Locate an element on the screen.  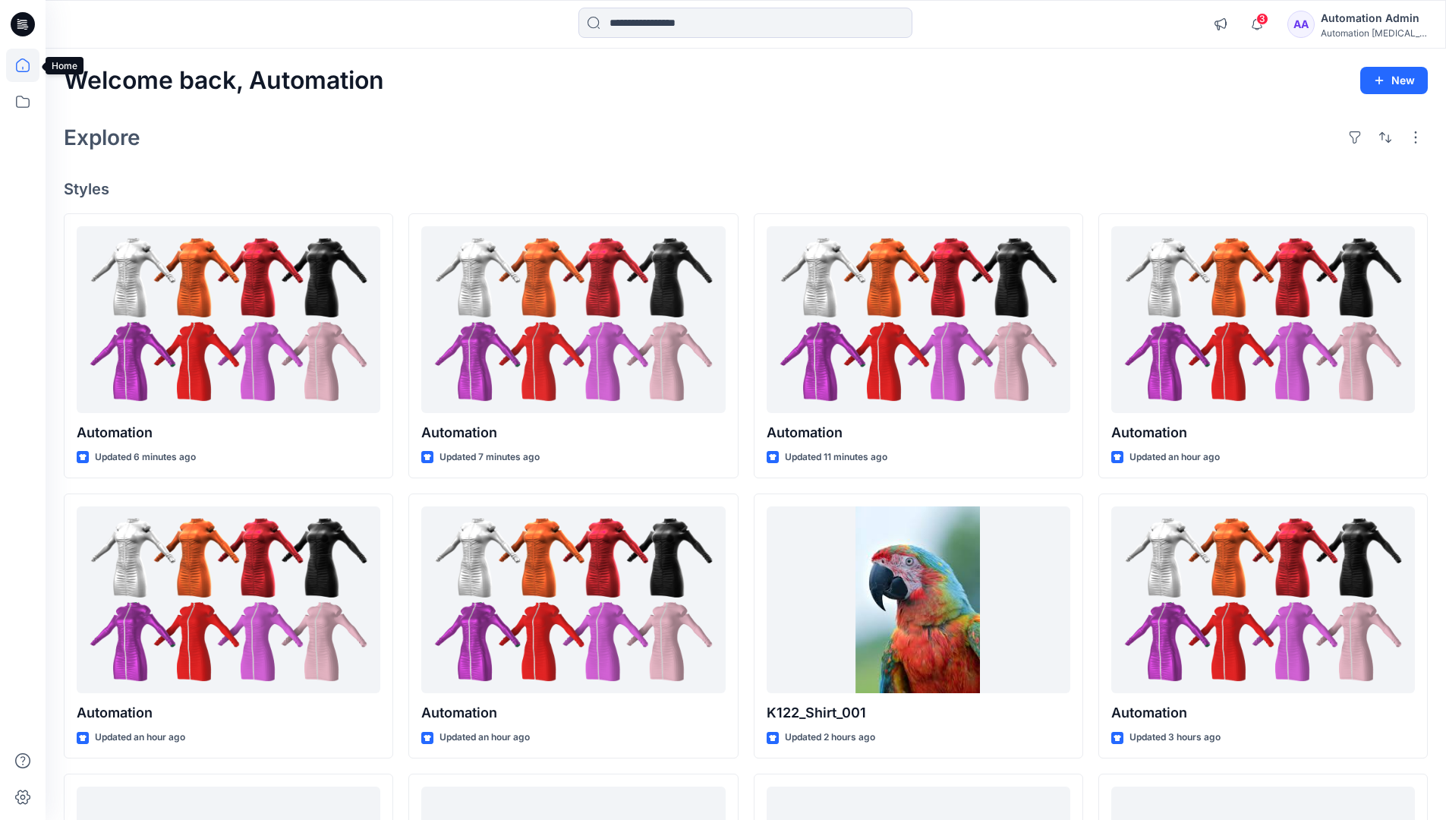
h4: Styles is located at coordinates (746, 189).